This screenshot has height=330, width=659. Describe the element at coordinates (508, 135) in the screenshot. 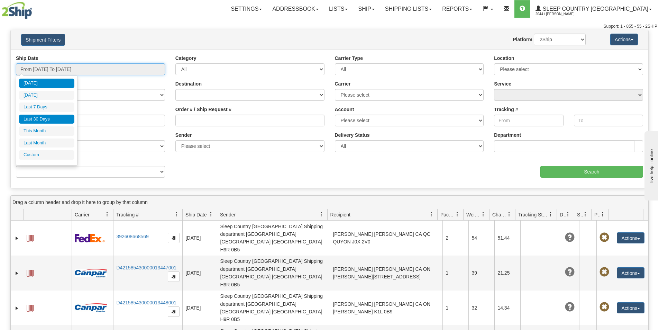

I see `label: Department` at that location.